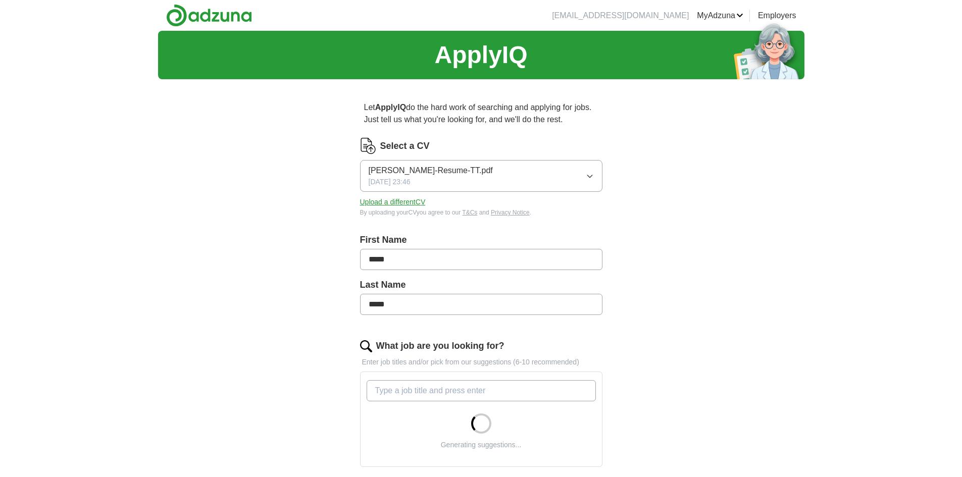  Describe the element at coordinates (368, 146) in the screenshot. I see `img: CV Icon` at that location.